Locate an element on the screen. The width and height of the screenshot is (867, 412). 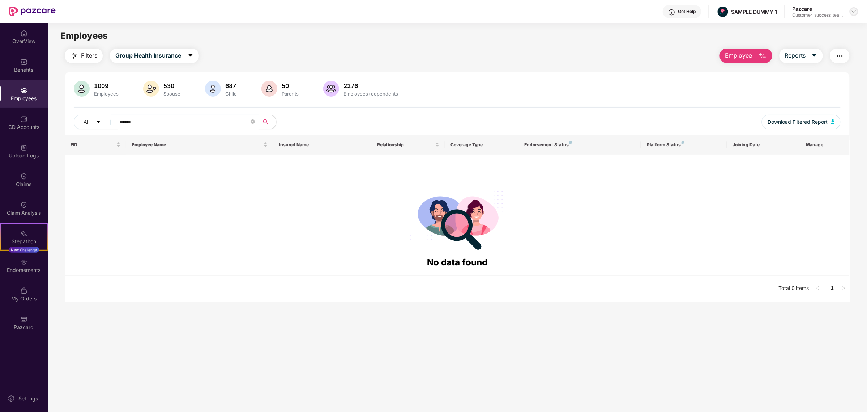
div: Employees is located at coordinates (106, 94).